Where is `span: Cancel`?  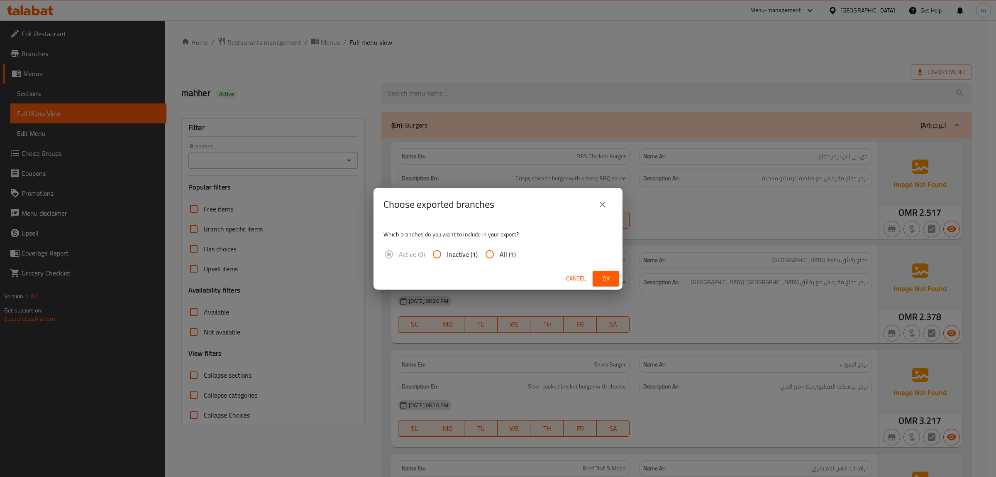 span: Cancel is located at coordinates (576, 278).